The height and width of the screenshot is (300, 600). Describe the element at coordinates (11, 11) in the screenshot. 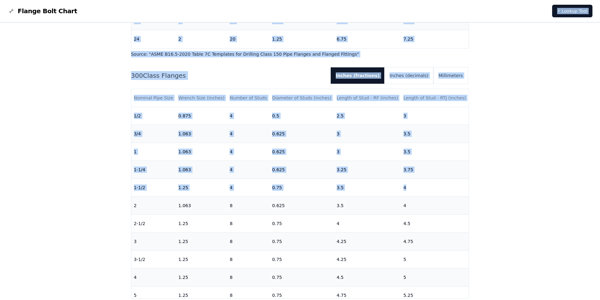

I see `img: Flange Bolt Chart Logo` at that location.